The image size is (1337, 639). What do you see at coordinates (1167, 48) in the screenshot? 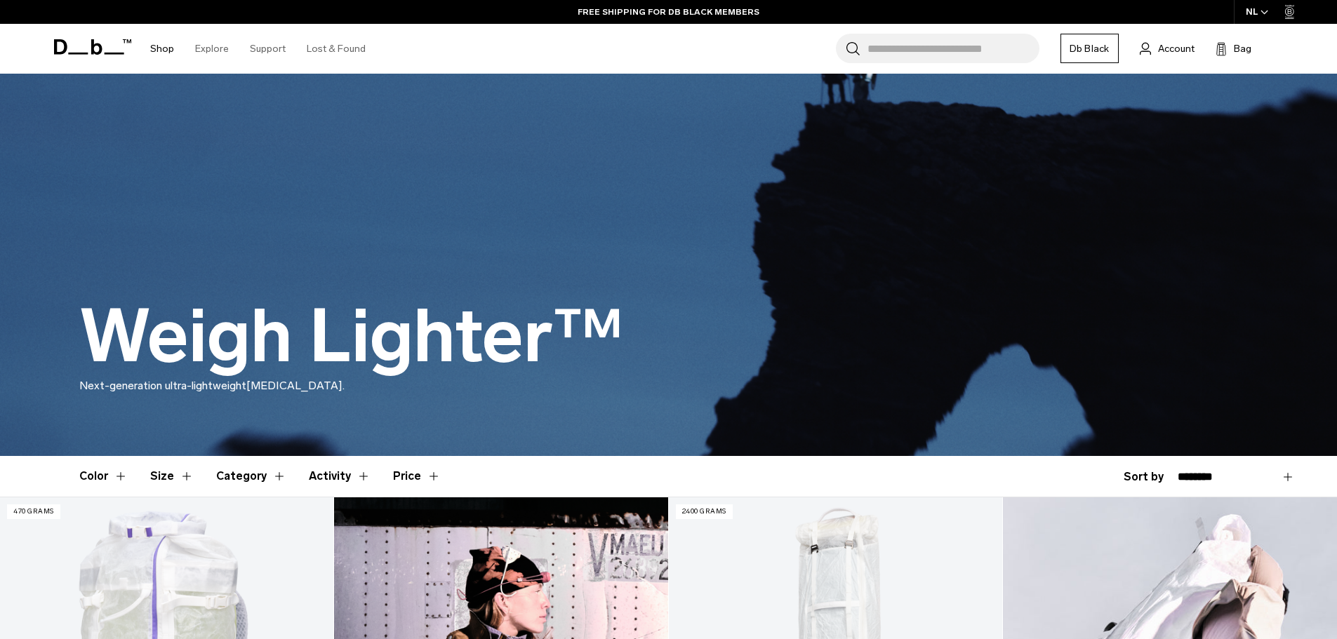
I see `a: Account` at bounding box center [1167, 48].